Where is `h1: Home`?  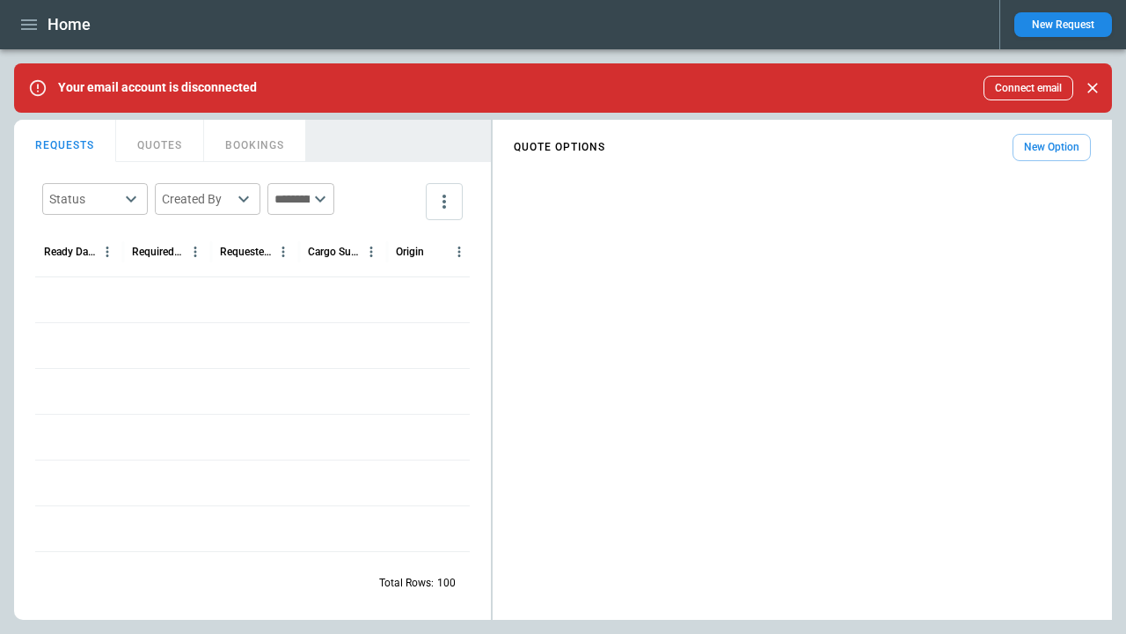 h1: Home is located at coordinates (69, 25).